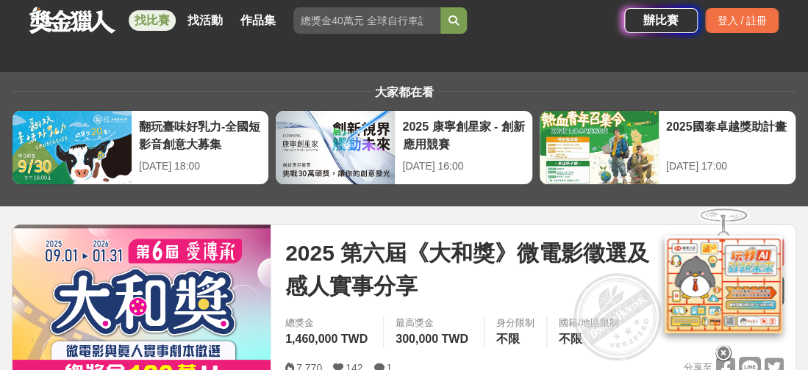 The width and height of the screenshot is (808, 370). What do you see at coordinates (515, 323) in the screenshot?
I see `div: 身分限制` at bounding box center [515, 323].